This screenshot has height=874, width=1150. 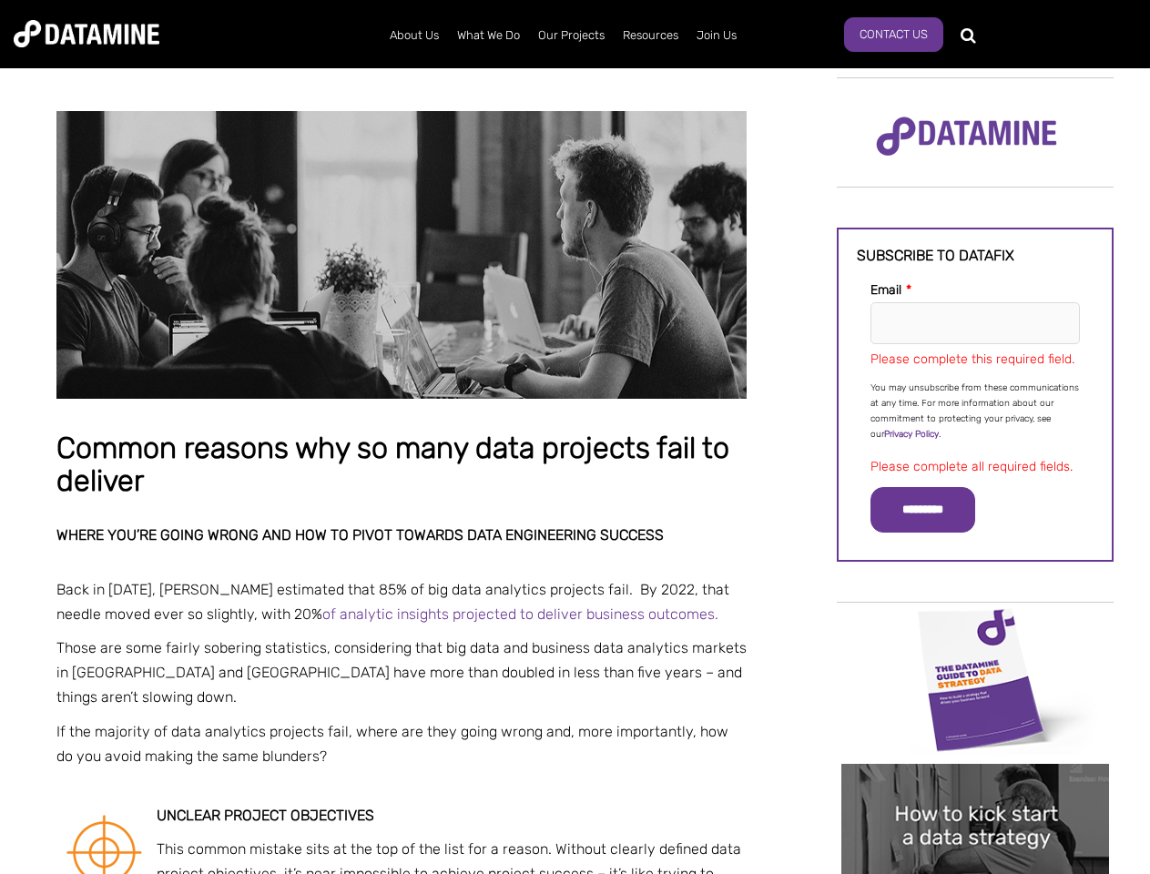 What do you see at coordinates (401, 744) in the screenshot?
I see `p: If the majority of data analytics projects fail, where are they going wrong and, more importantly...` at bounding box center [401, 744].